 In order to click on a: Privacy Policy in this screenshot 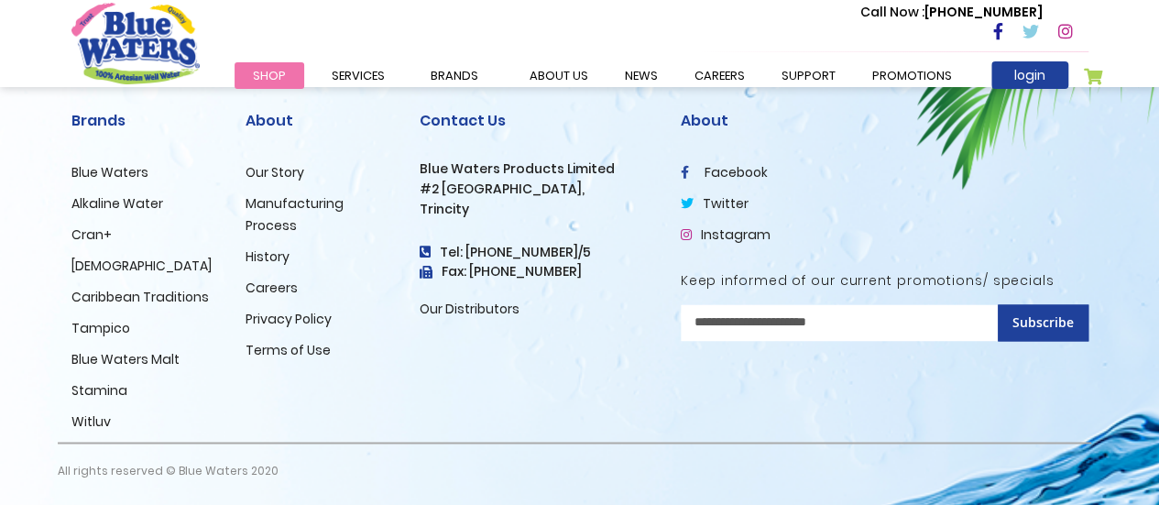, I will do `click(289, 319)`.